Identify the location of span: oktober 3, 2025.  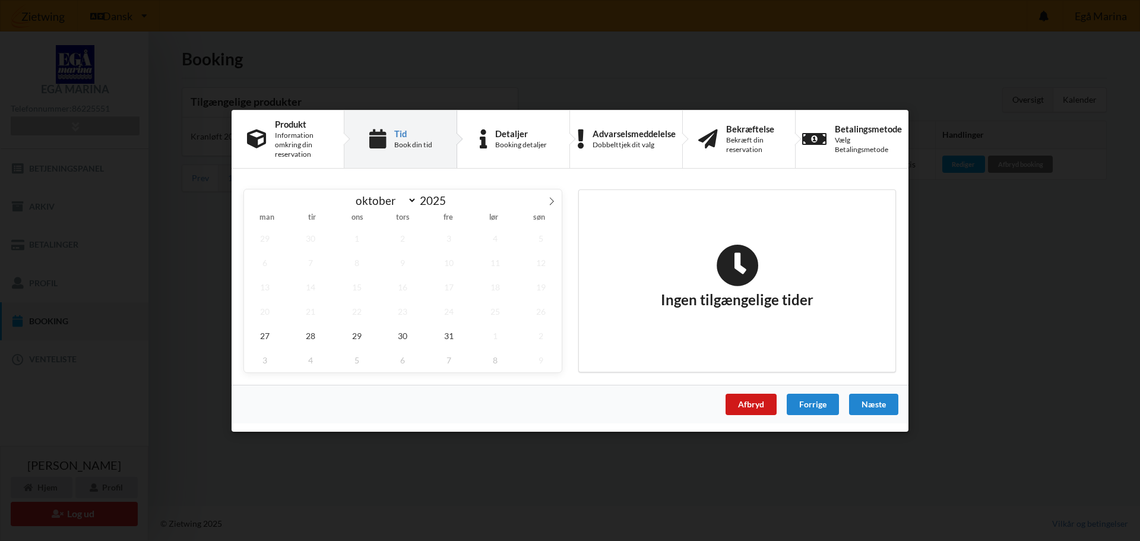
(449, 237).